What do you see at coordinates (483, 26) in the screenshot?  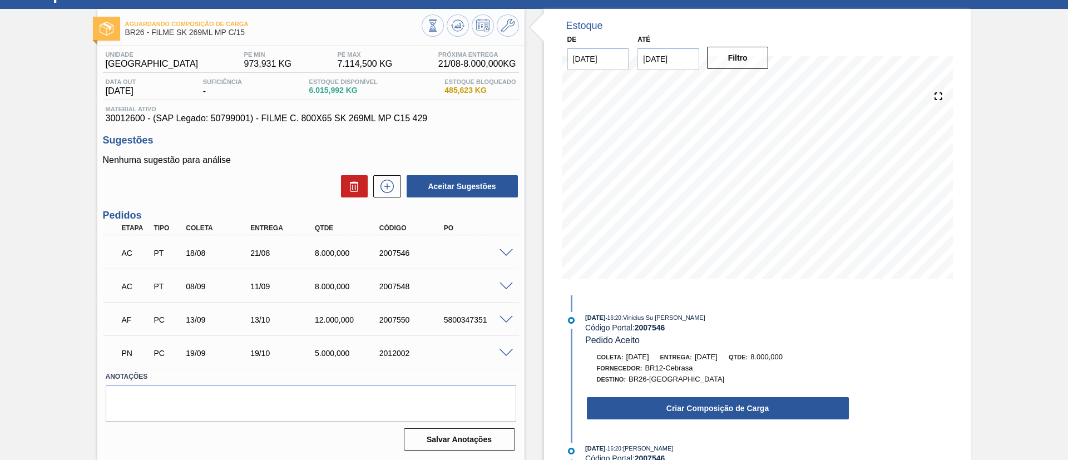 I see `button: Programar Estoque` at bounding box center [483, 26].